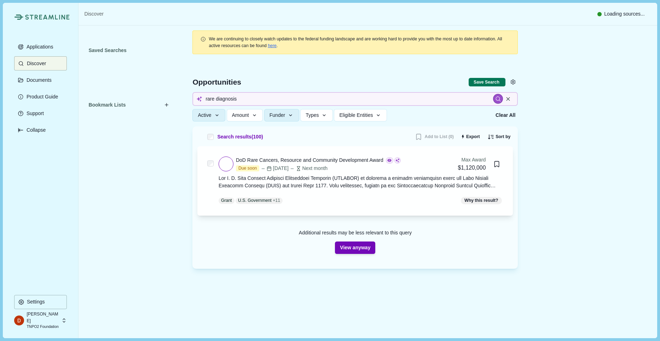 The image size is (660, 341). What do you see at coordinates (245, 115) in the screenshot?
I see `button: Amount` at bounding box center [245, 115].